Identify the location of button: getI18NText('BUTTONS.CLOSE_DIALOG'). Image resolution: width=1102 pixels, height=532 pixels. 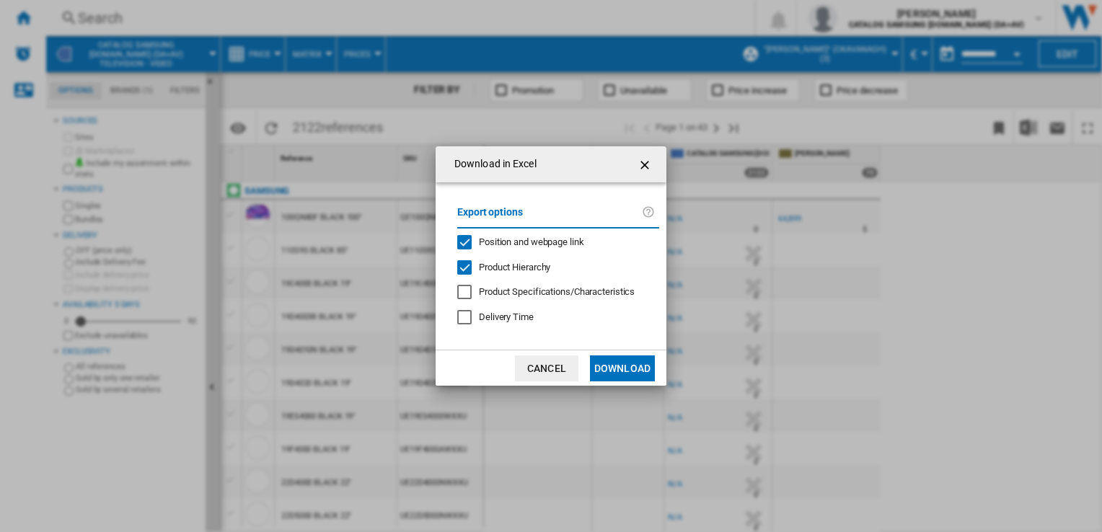
(646, 164).